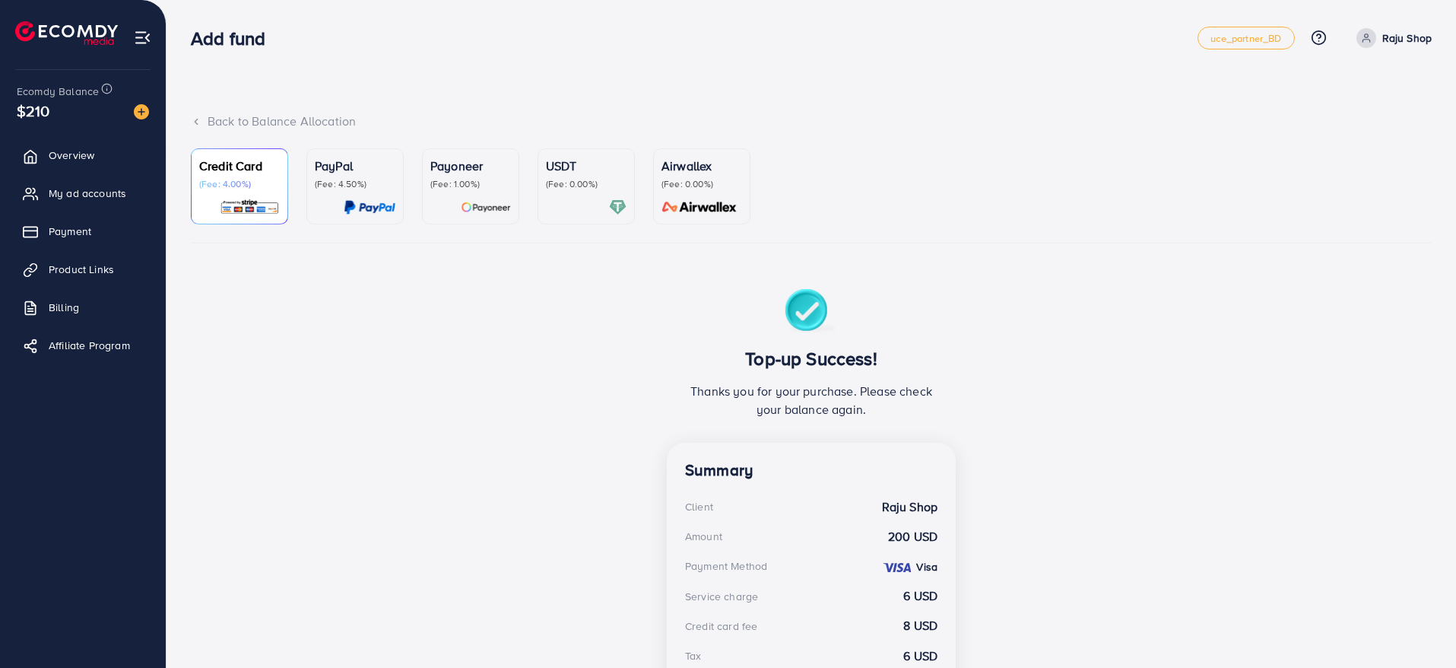  I want to click on a: Billing, so click(83, 307).